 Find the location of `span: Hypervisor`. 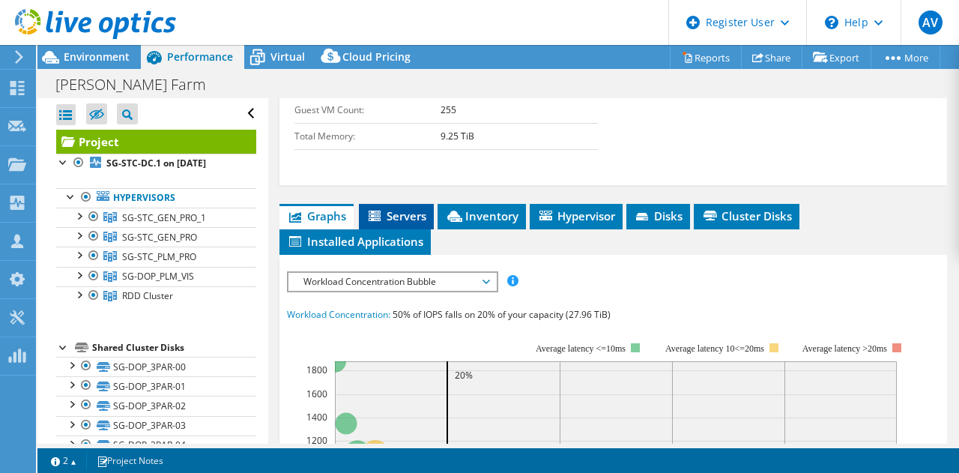

span: Hypervisor is located at coordinates (576, 216).